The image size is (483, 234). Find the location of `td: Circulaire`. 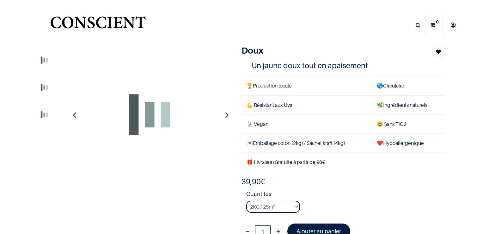

td: Circulaire is located at coordinates (408, 86).